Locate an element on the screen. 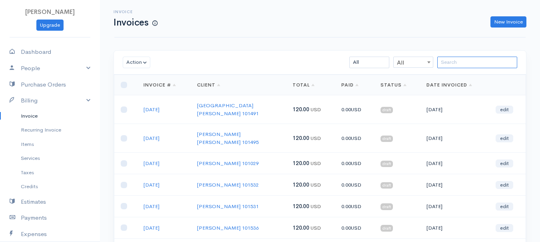  h6: Invoice is located at coordinates (135, 12).